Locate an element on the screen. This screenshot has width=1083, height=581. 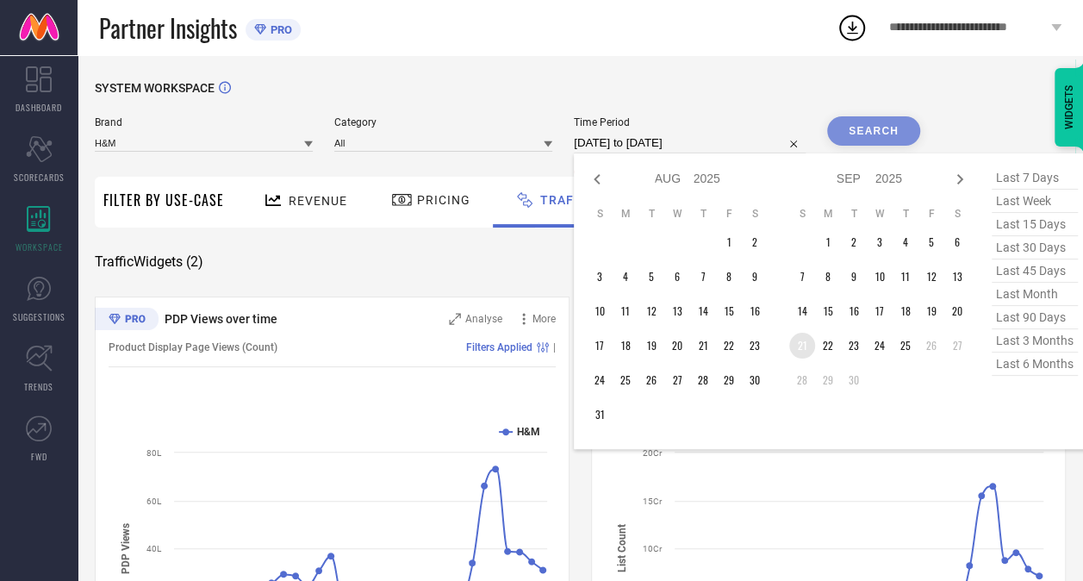
td: Fri Aug 22 2025 is located at coordinates (729, 345).